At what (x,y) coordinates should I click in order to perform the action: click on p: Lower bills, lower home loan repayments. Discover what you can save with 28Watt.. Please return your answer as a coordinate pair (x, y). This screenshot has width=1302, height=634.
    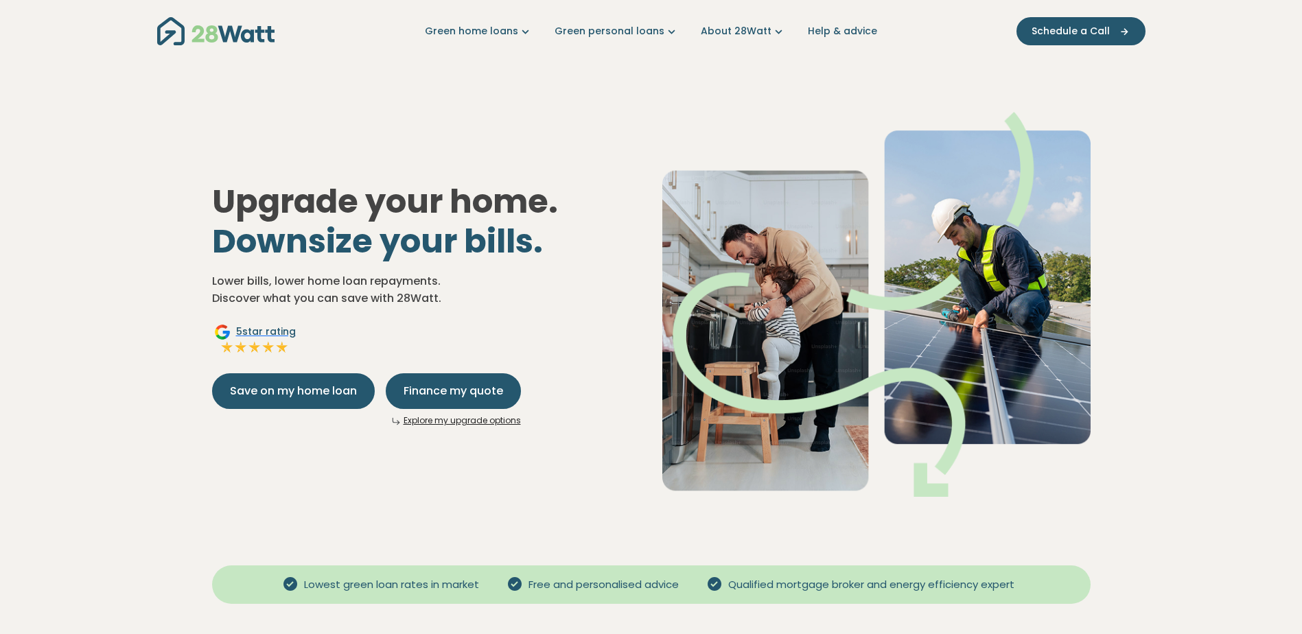
    Looking at the image, I should click on (426, 290).